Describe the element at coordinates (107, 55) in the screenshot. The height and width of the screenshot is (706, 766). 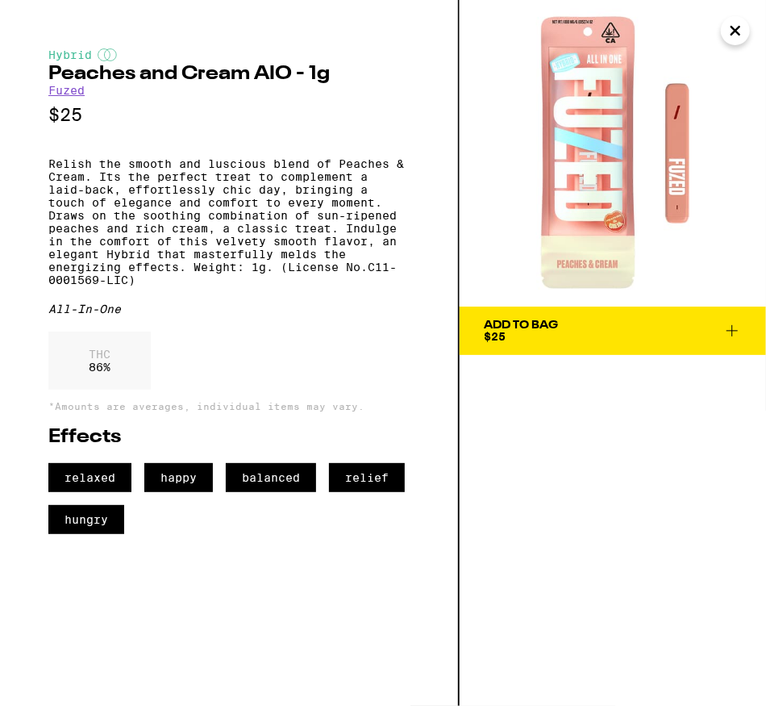
I see `img: hybridColor.svg` at that location.